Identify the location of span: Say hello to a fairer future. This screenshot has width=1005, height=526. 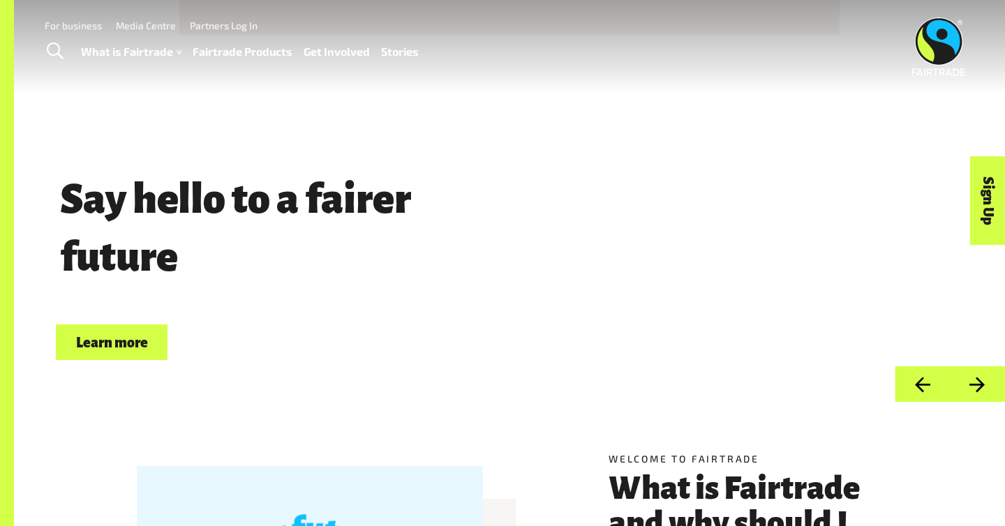
(236, 228).